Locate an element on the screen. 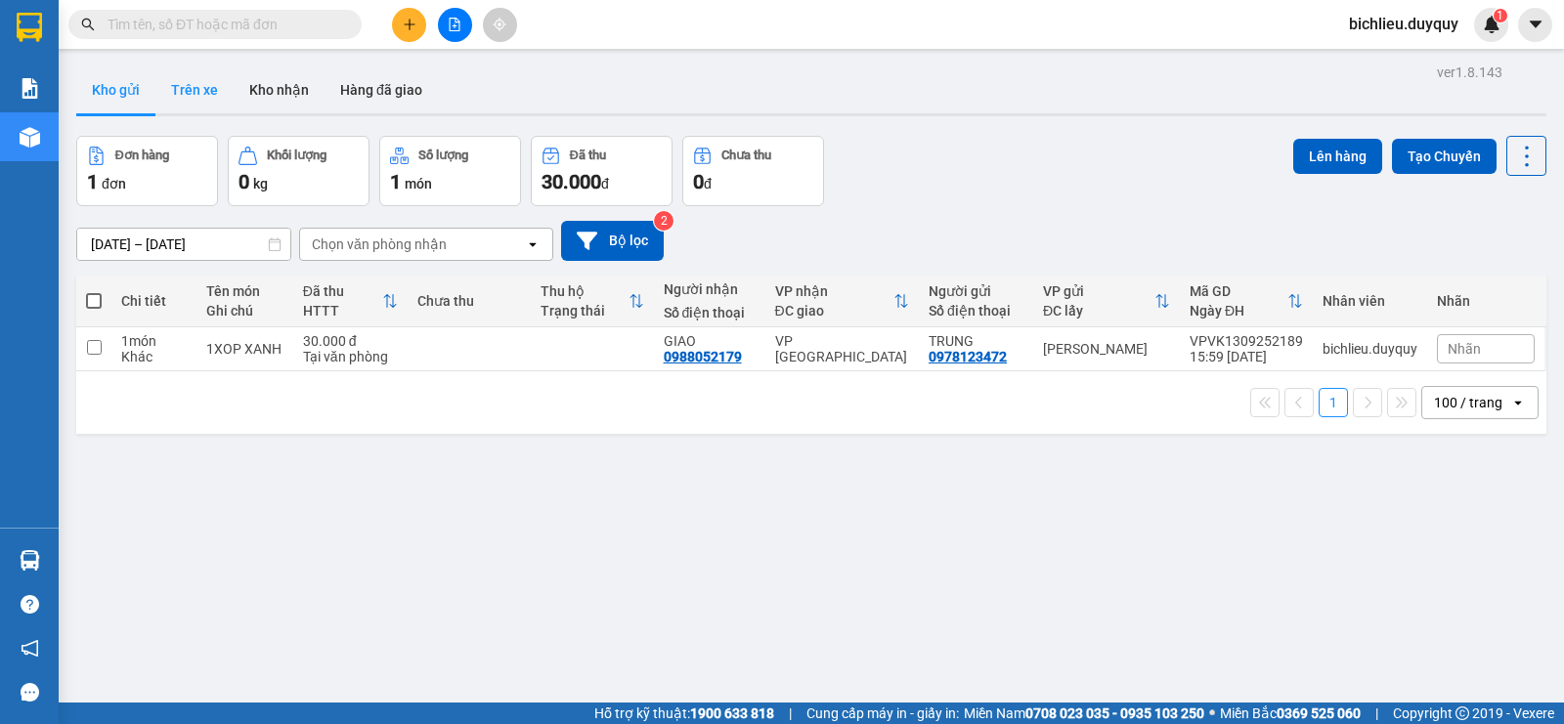 The image size is (1564, 724). span: Miền Bắc is located at coordinates (1291, 714).